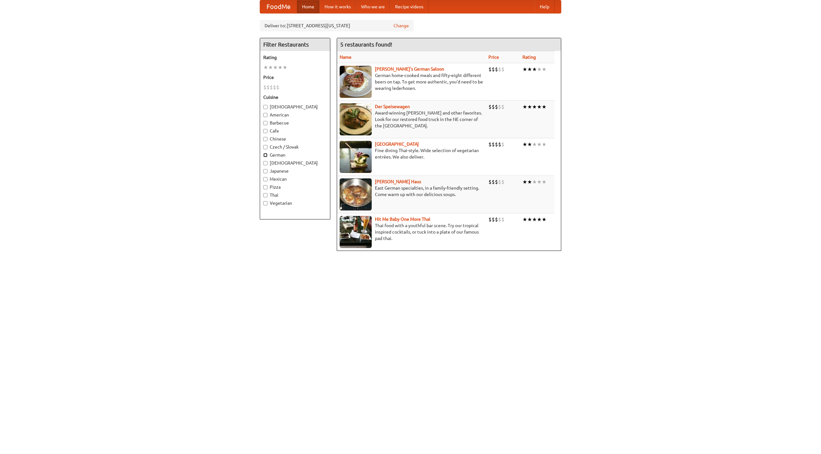 The image size is (821, 454). Describe the element at coordinates (295, 171) in the screenshot. I see `label: Japanese` at that location.